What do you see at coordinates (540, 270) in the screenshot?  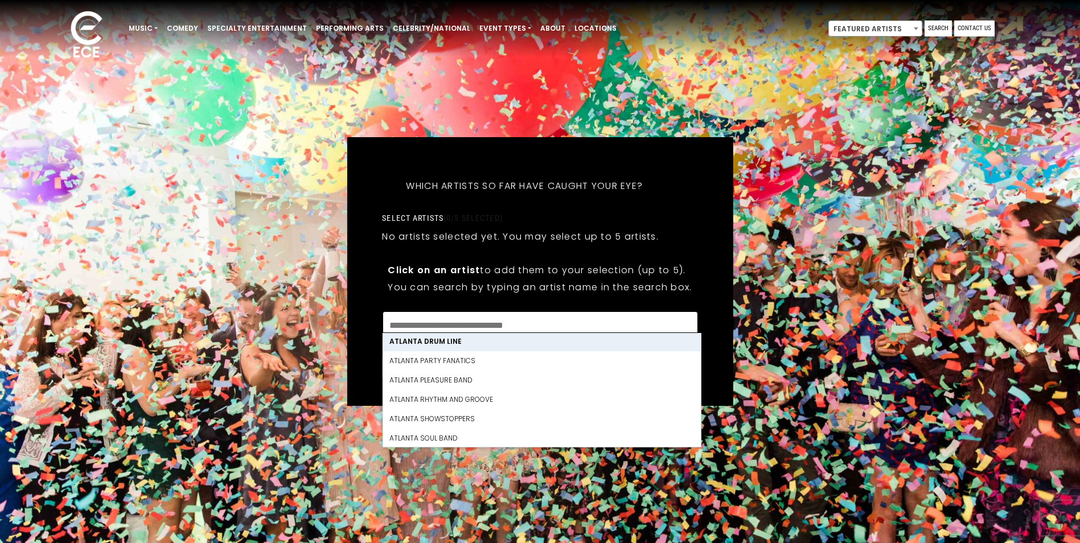 I see `p: to add them to your selection (up to 5).` at bounding box center [540, 270].